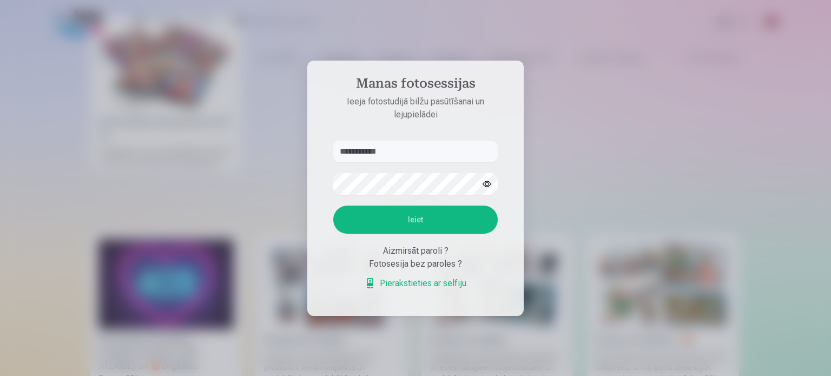 This screenshot has width=831, height=376. Describe the element at coordinates (415, 264) in the screenshot. I see `div: Fotosesija bez paroles ?` at that location.